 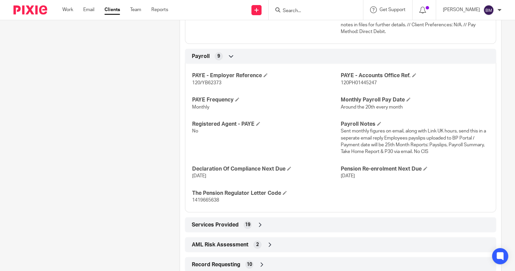 What do you see at coordinates (219, 56) in the screenshot?
I see `span: 9` at bounding box center [219, 56].